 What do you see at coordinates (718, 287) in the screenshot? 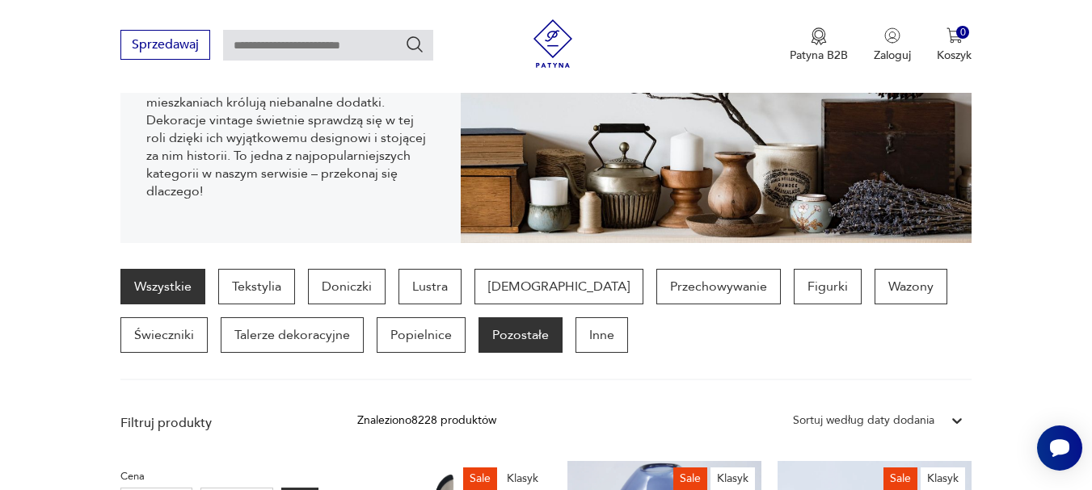
I see `p: Przechowywanie` at bounding box center [718, 287].